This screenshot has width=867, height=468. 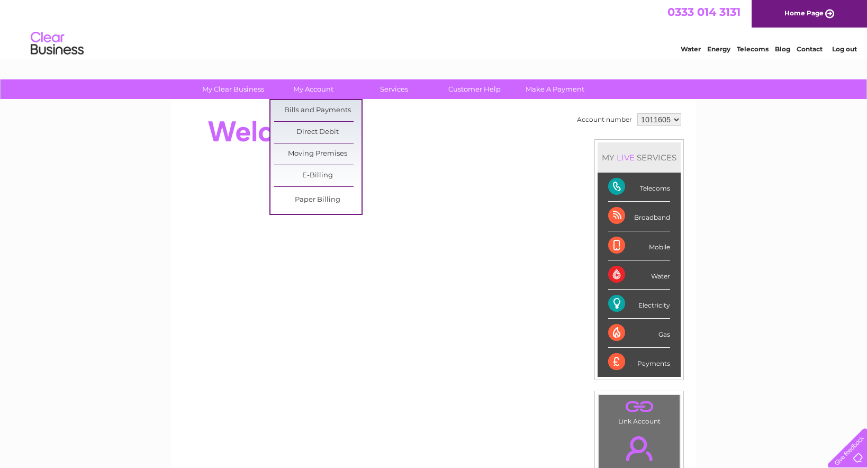 What do you see at coordinates (639, 216) in the screenshot?
I see `div: Broadband` at bounding box center [639, 216].